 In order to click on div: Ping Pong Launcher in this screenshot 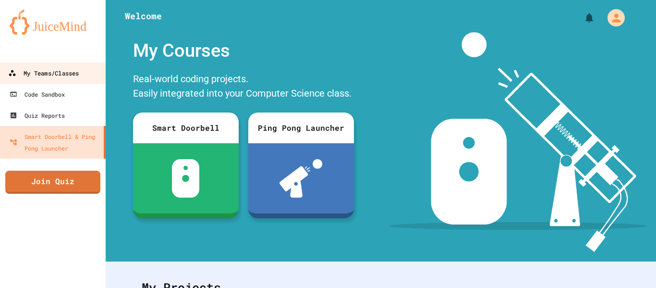, I will do `click(301, 128)`.